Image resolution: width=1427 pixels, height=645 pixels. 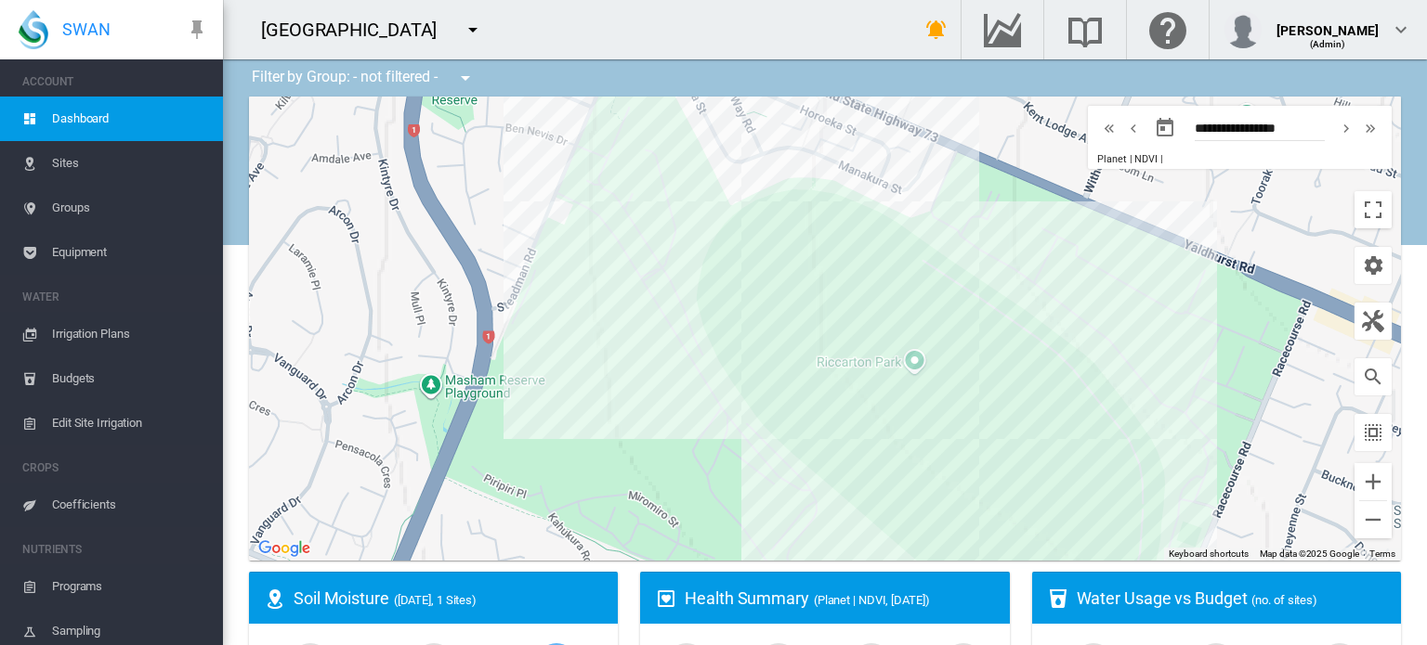 I want to click on span: Programs, so click(x=130, y=587).